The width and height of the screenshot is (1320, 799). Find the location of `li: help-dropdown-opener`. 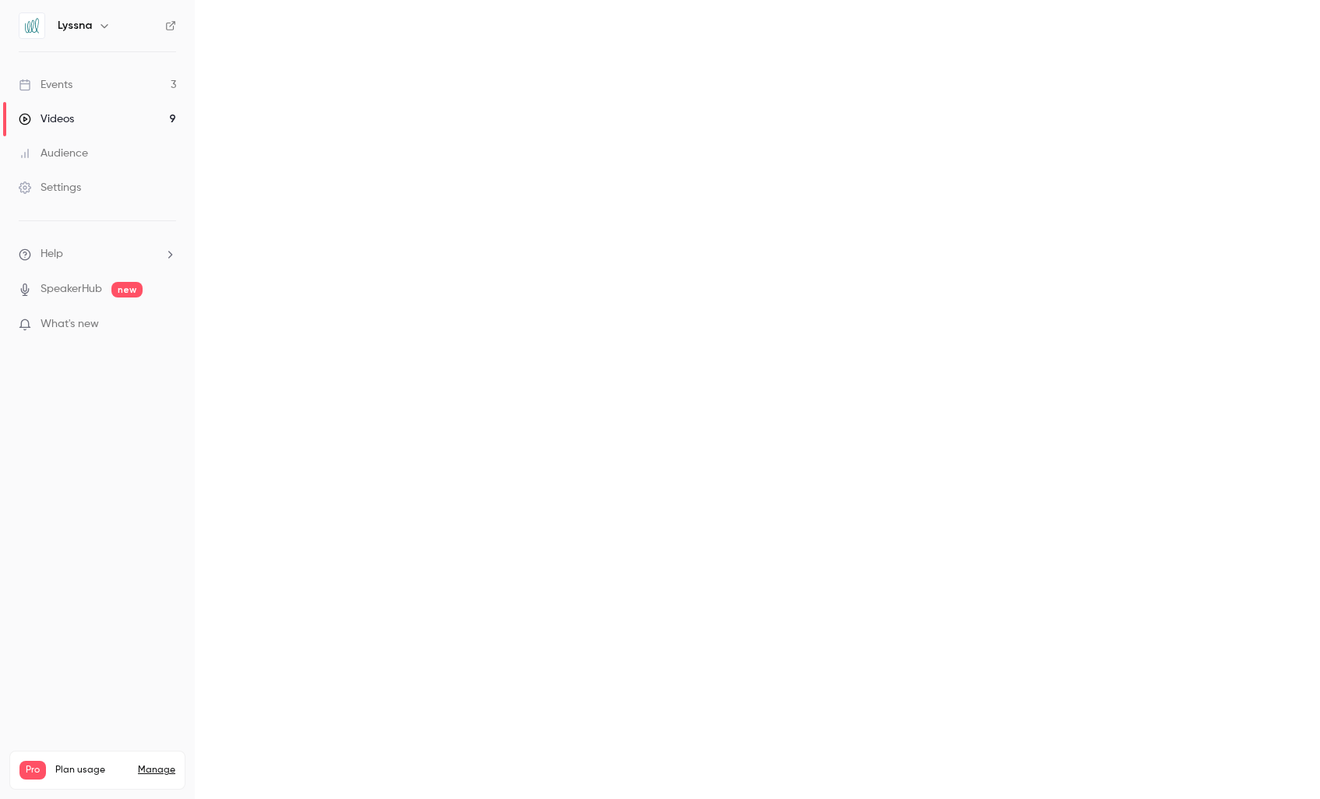

li: help-dropdown-opener is located at coordinates (97, 254).